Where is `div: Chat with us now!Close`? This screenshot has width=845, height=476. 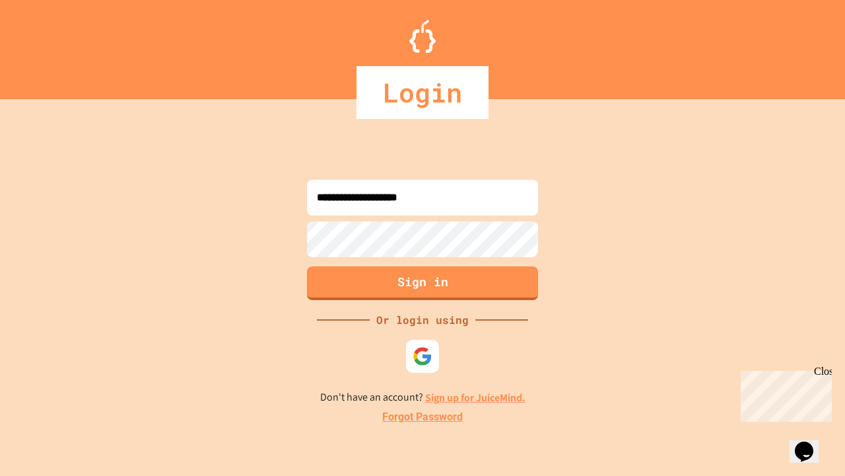
div: Chat with us now!Close is located at coordinates (48, 44).